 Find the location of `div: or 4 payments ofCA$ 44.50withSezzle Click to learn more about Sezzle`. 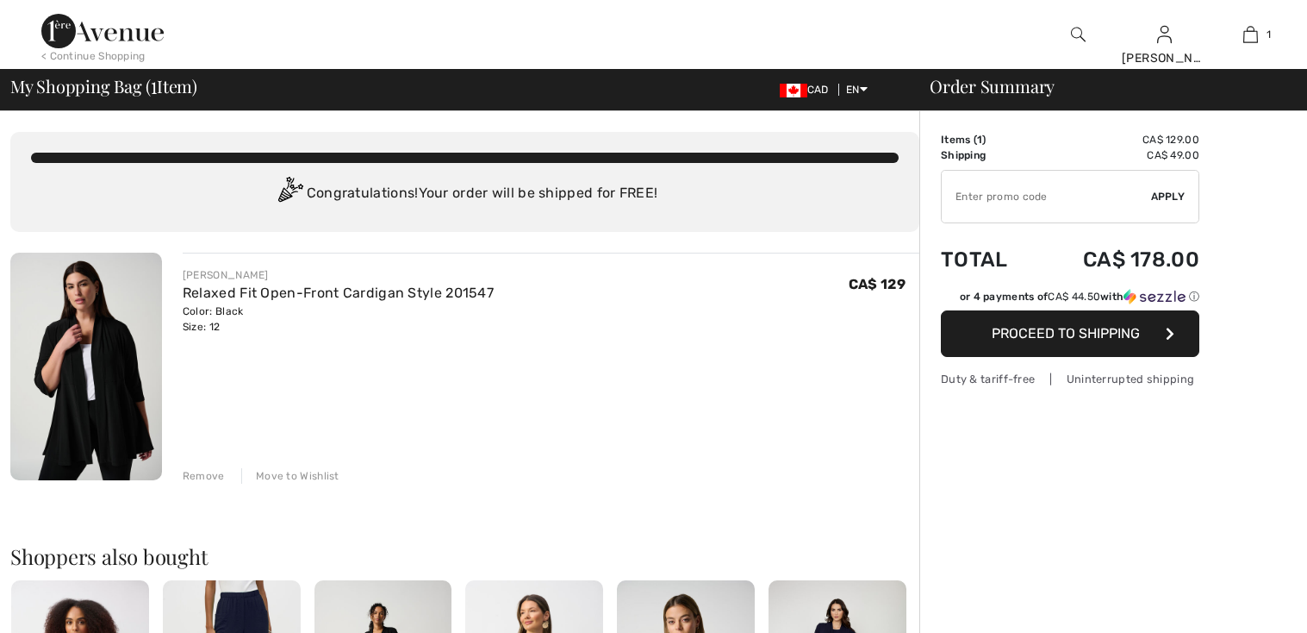

div: or 4 payments ofCA$ 44.50withSezzle Click to learn more about Sezzle is located at coordinates (1070, 299).